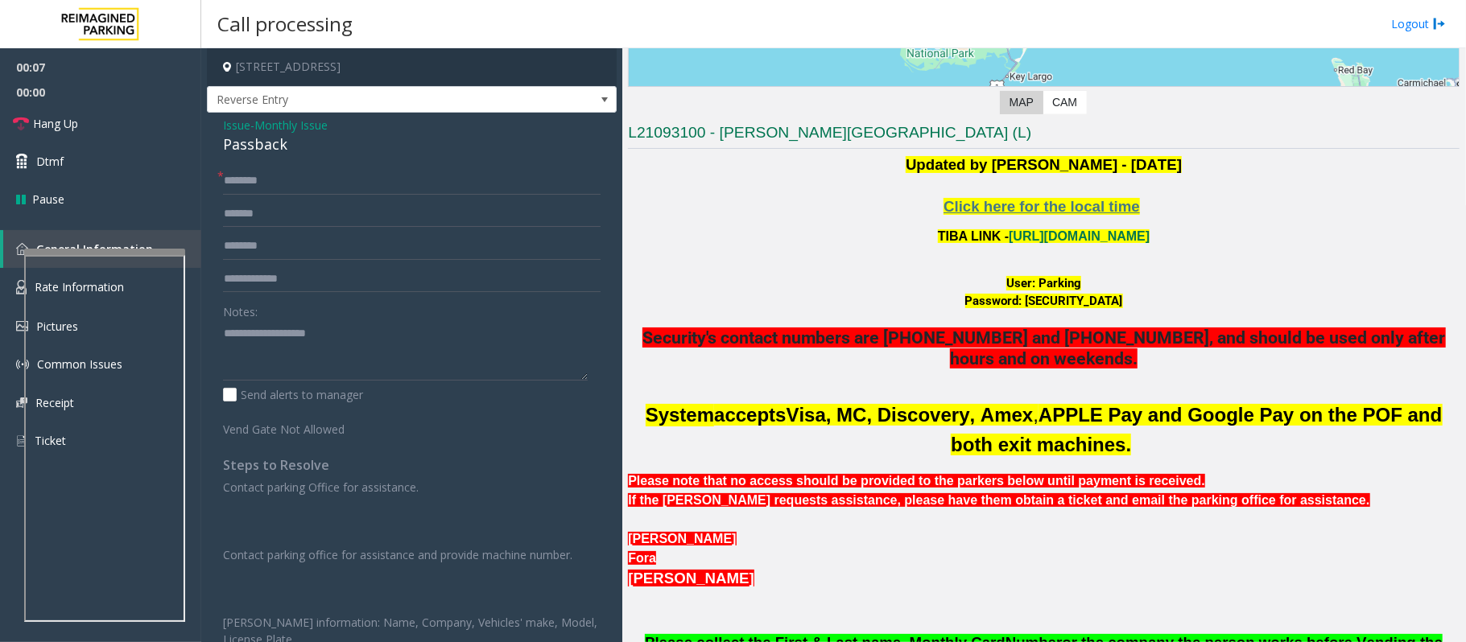 This screenshot has height=642, width=1466. I want to click on label: Send alerts to manager, so click(293, 394).